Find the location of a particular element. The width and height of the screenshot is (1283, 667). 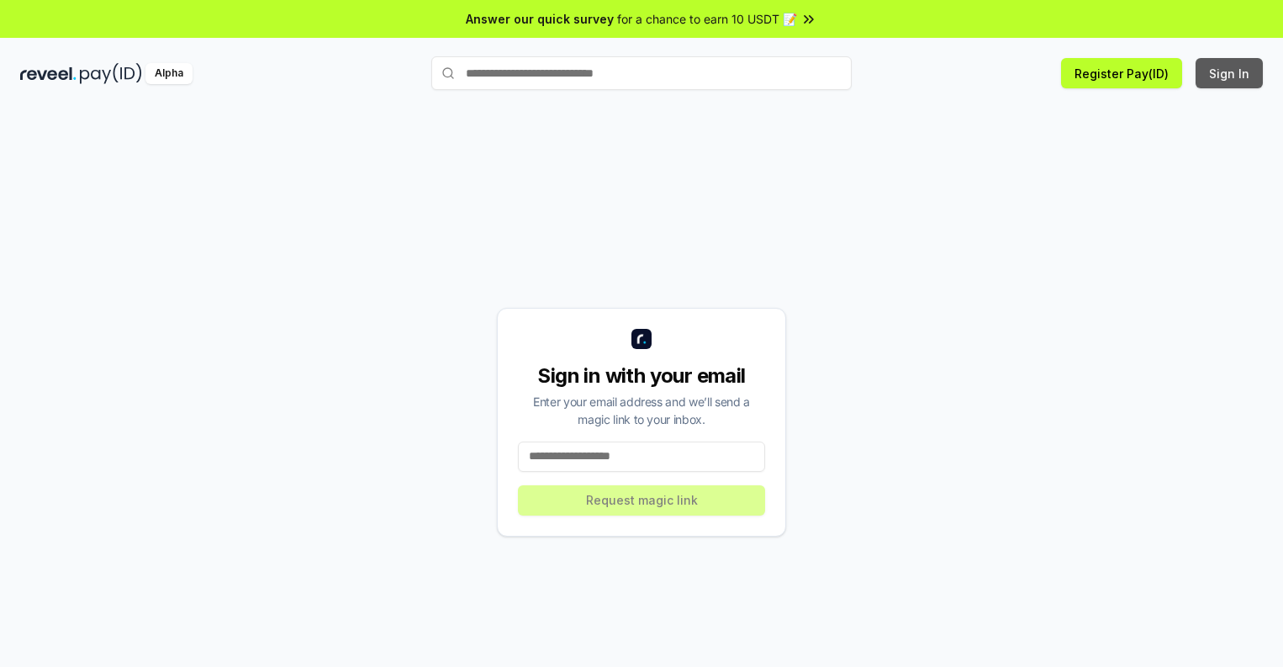

img: reveel_dark is located at coordinates (48, 73).